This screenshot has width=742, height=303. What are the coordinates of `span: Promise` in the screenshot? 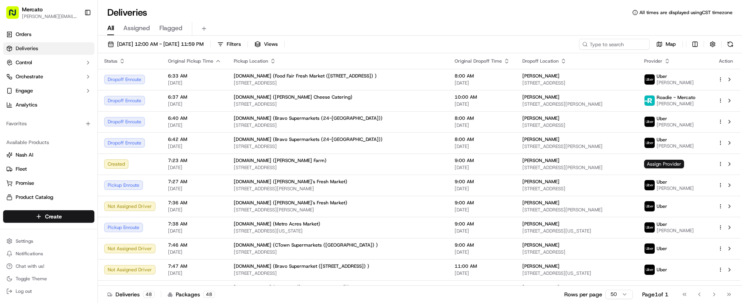 It's located at (25, 183).